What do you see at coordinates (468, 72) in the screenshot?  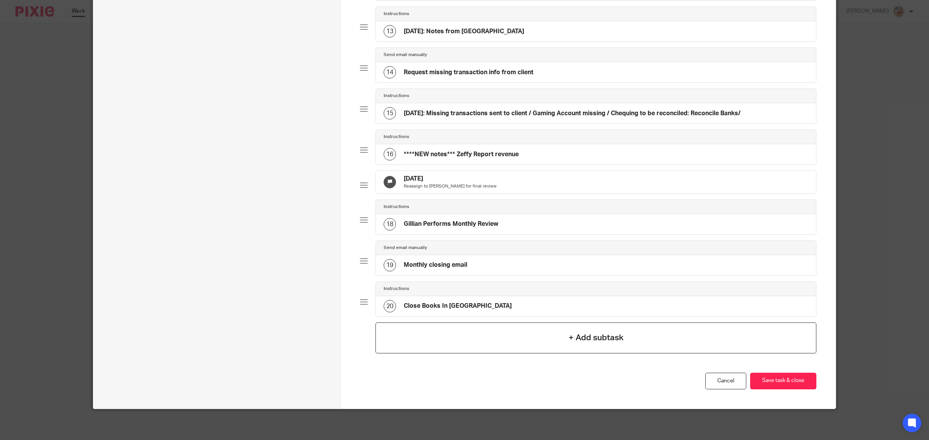 I see `h4: Request missing transaction info from client` at bounding box center [468, 72].